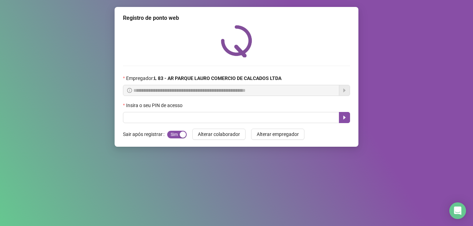  Describe the element at coordinates (277, 134) in the screenshot. I see `button: Alterar empregador` at that location.